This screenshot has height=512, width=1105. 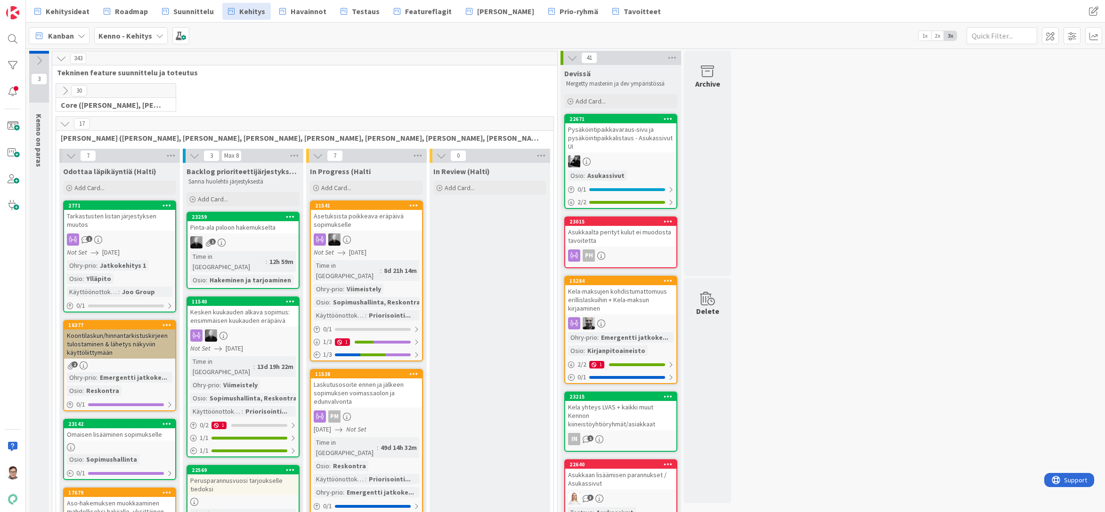 What do you see at coordinates (428, 11) in the screenshot?
I see `span: Featureflagit` at bounding box center [428, 11].